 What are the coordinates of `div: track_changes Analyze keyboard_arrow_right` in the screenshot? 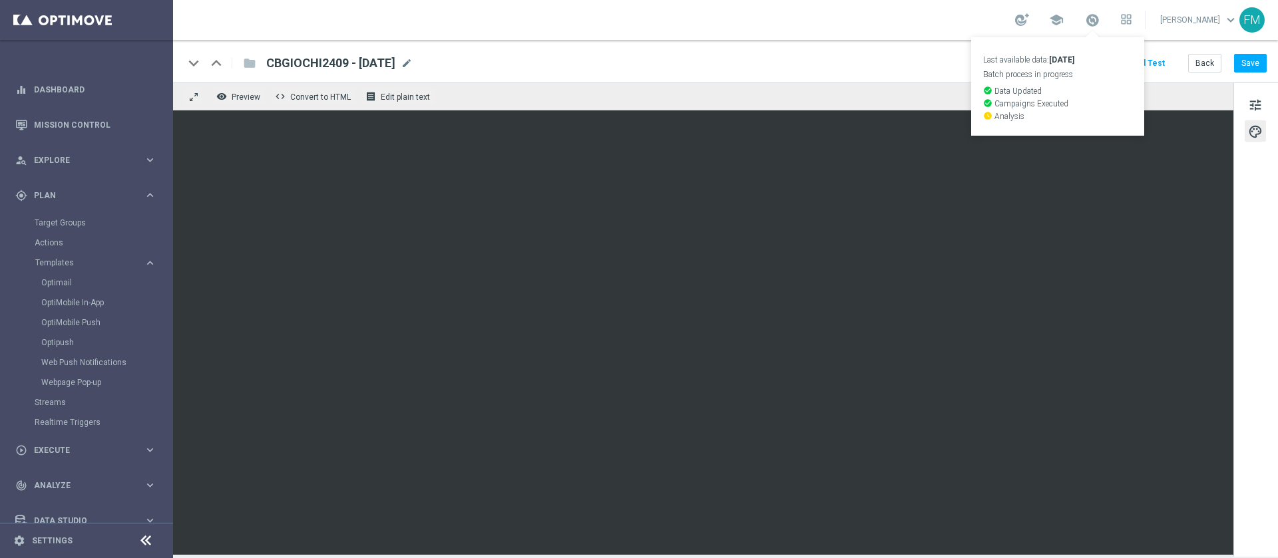 It's located at (86, 486).